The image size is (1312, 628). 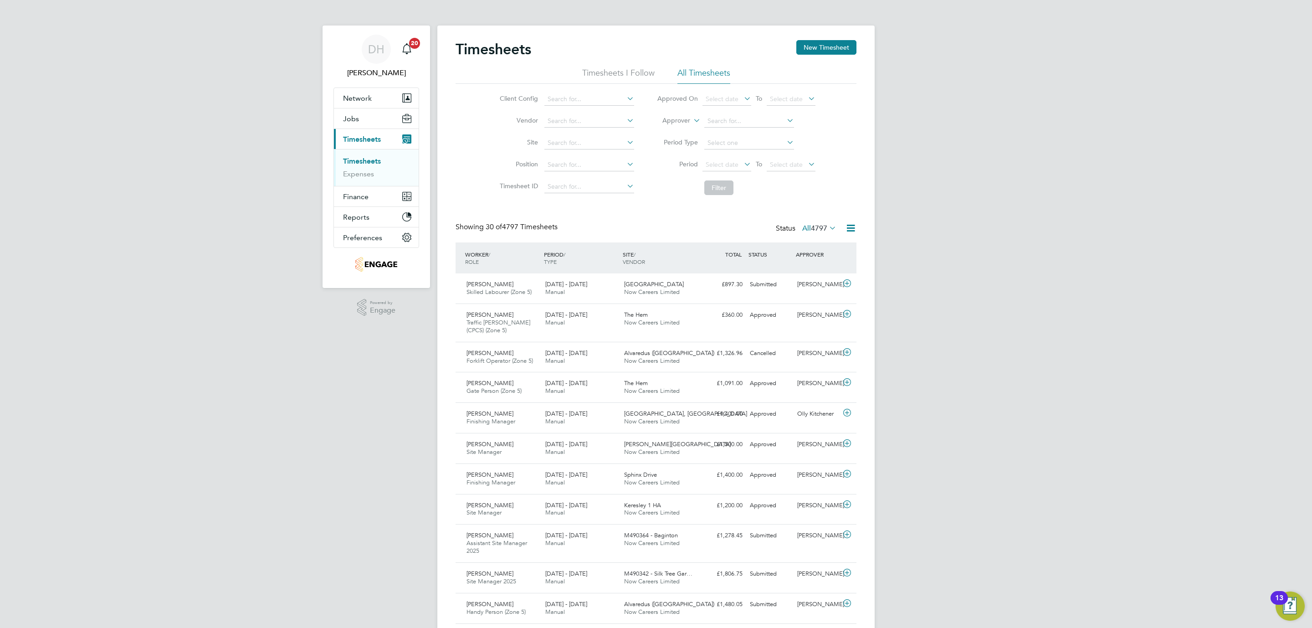 What do you see at coordinates (636, 314) in the screenshot?
I see `span: The Hem` at bounding box center [636, 314].